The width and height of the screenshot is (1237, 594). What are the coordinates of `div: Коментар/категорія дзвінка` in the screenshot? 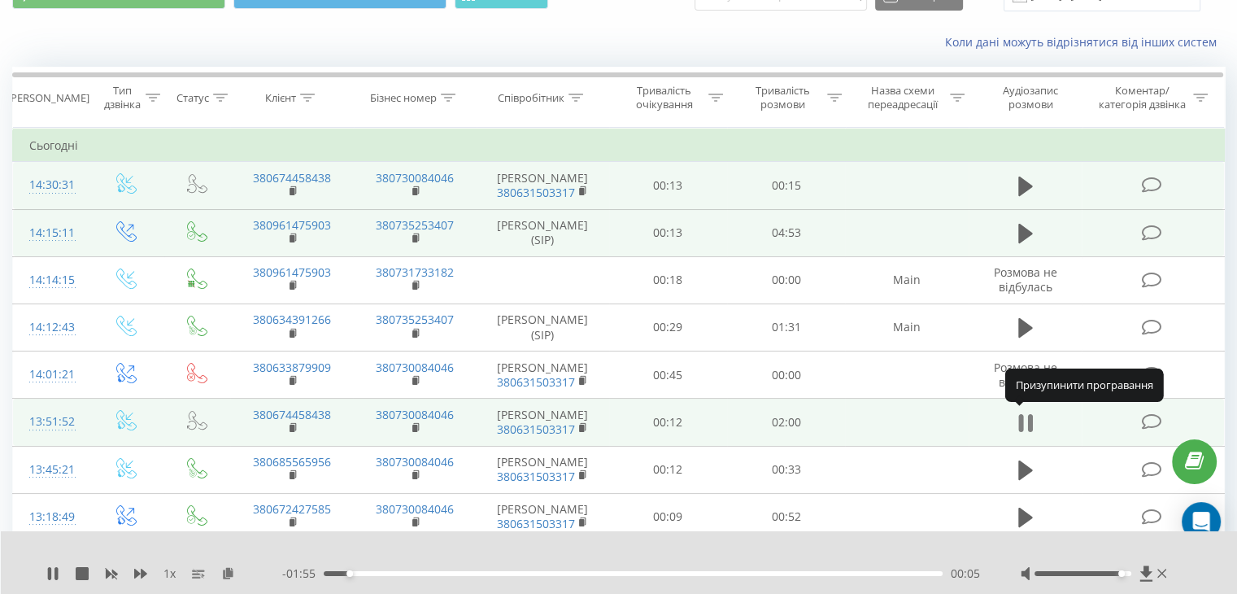 It's located at (1141, 98).